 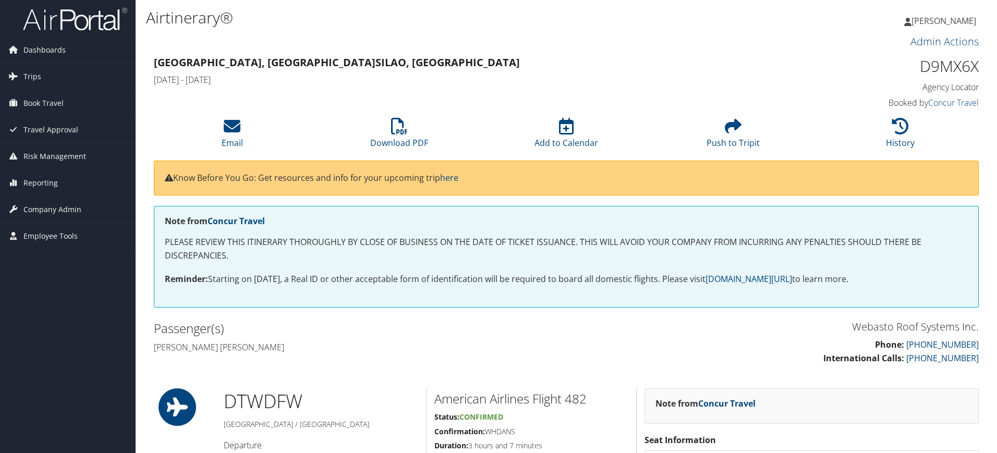 I want to click on strong: Confirmation:, so click(x=459, y=431).